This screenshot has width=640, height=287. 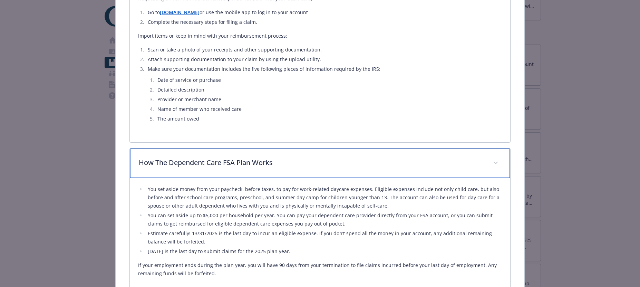 I want to click on li: Complete the necessary steps for filing a claim., so click(x=324, y=22).